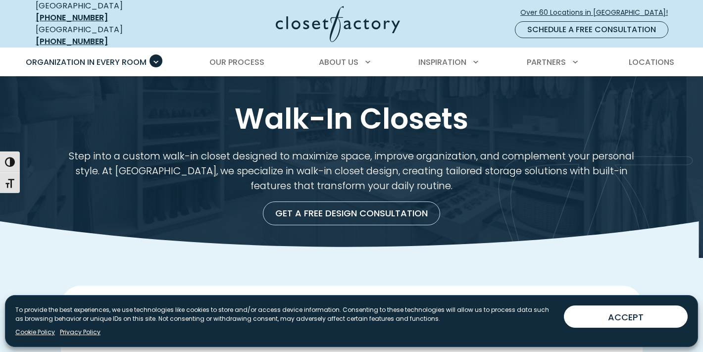 This screenshot has width=703, height=352. I want to click on span: Partners, so click(546, 62).